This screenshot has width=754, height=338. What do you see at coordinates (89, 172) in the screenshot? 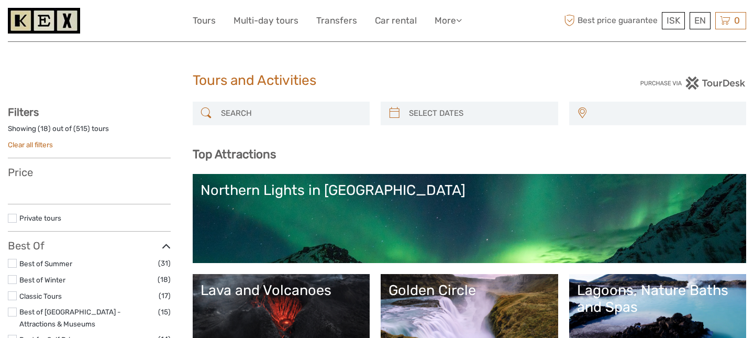
I see `h3: Price` at bounding box center [89, 172].